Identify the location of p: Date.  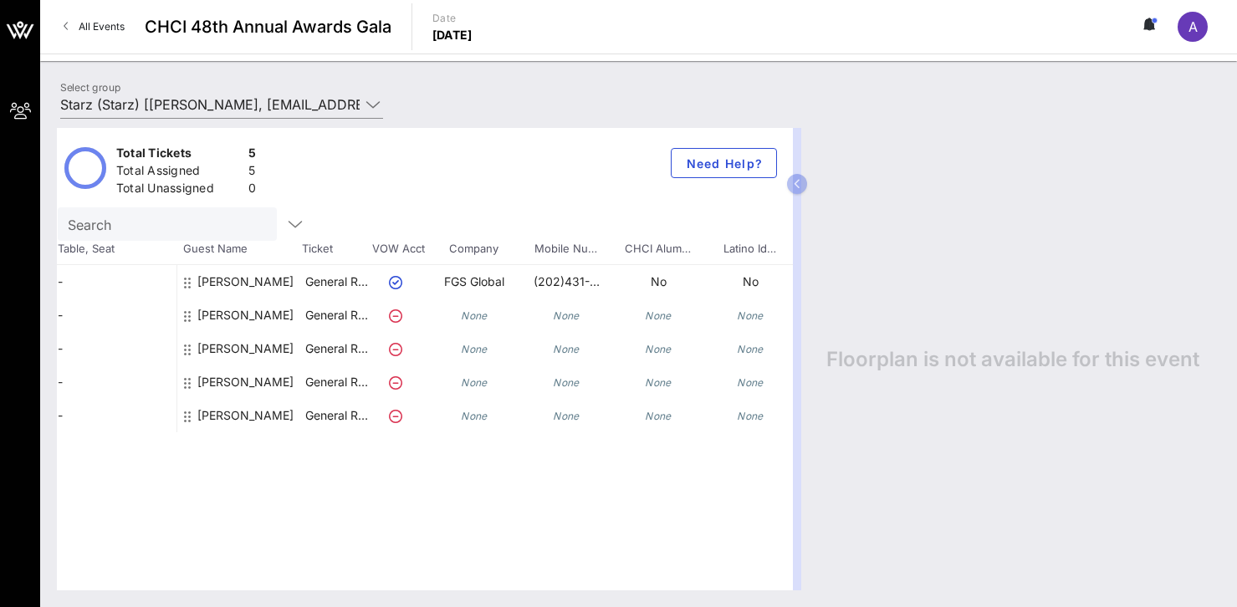
(453, 18).